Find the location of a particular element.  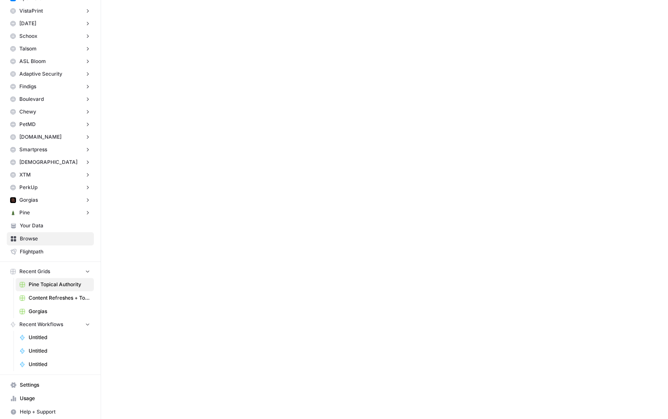

span: Findigs is located at coordinates (28, 87).